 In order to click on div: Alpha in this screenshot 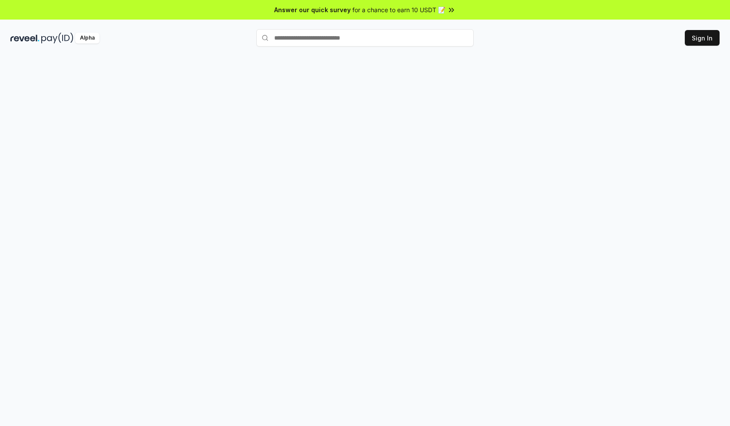, I will do `click(87, 38)`.